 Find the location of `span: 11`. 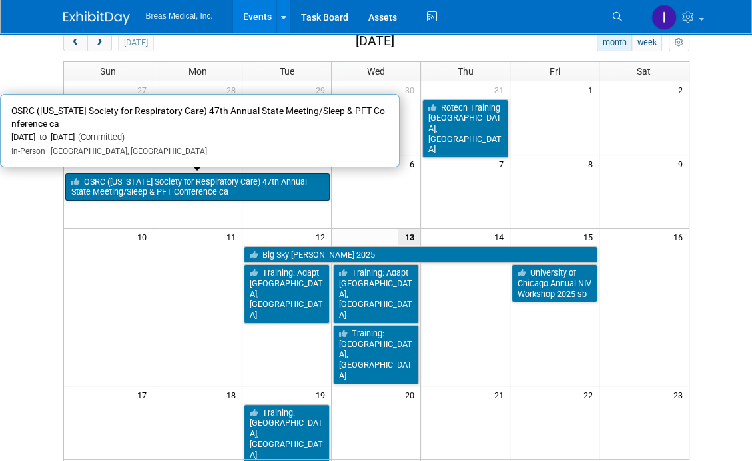

span: 11 is located at coordinates (233, 237).